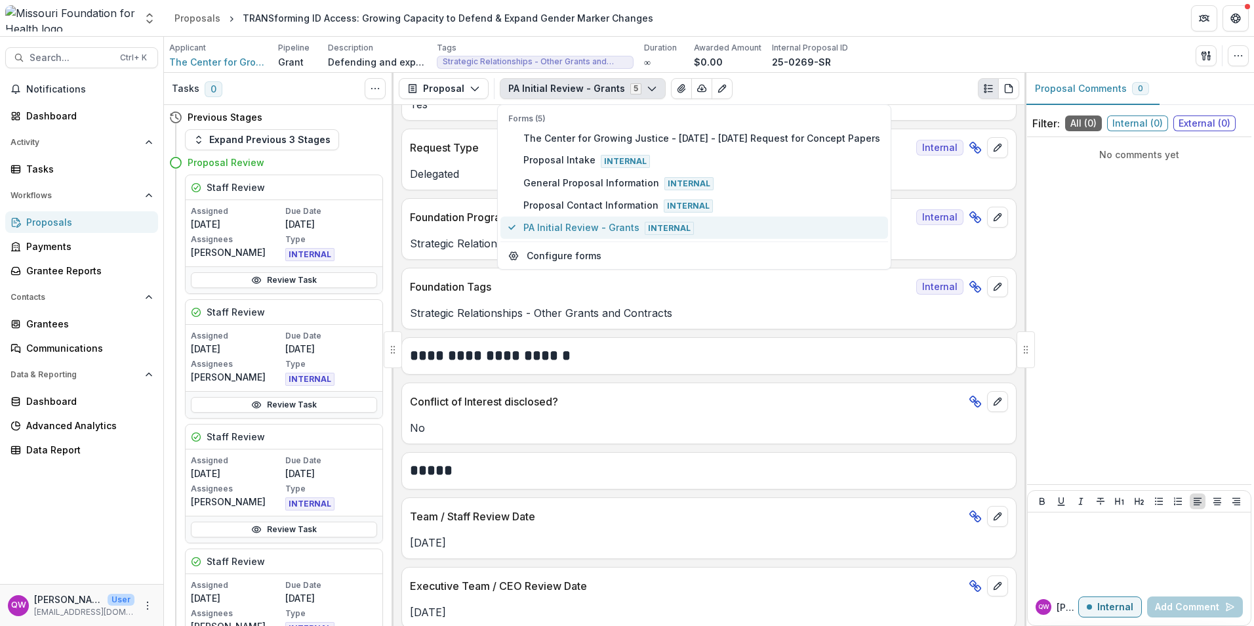 This screenshot has width=1254, height=626. I want to click on a: Grantee Reports, so click(81, 270).